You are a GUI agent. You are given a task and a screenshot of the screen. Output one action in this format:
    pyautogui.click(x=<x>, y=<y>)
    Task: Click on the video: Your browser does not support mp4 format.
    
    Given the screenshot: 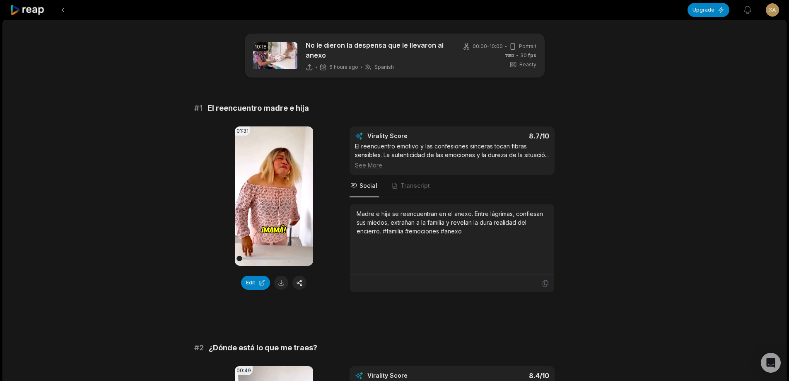 What is the action you would take?
    pyautogui.click(x=274, y=196)
    